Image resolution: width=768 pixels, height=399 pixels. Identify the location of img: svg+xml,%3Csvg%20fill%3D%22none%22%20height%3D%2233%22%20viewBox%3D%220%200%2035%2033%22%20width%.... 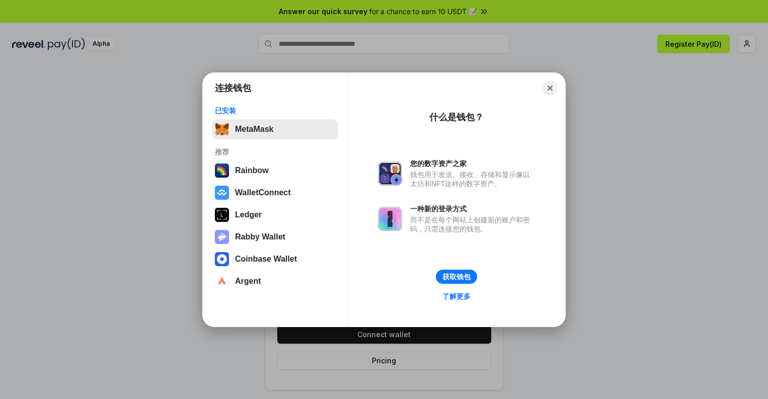
(222, 129).